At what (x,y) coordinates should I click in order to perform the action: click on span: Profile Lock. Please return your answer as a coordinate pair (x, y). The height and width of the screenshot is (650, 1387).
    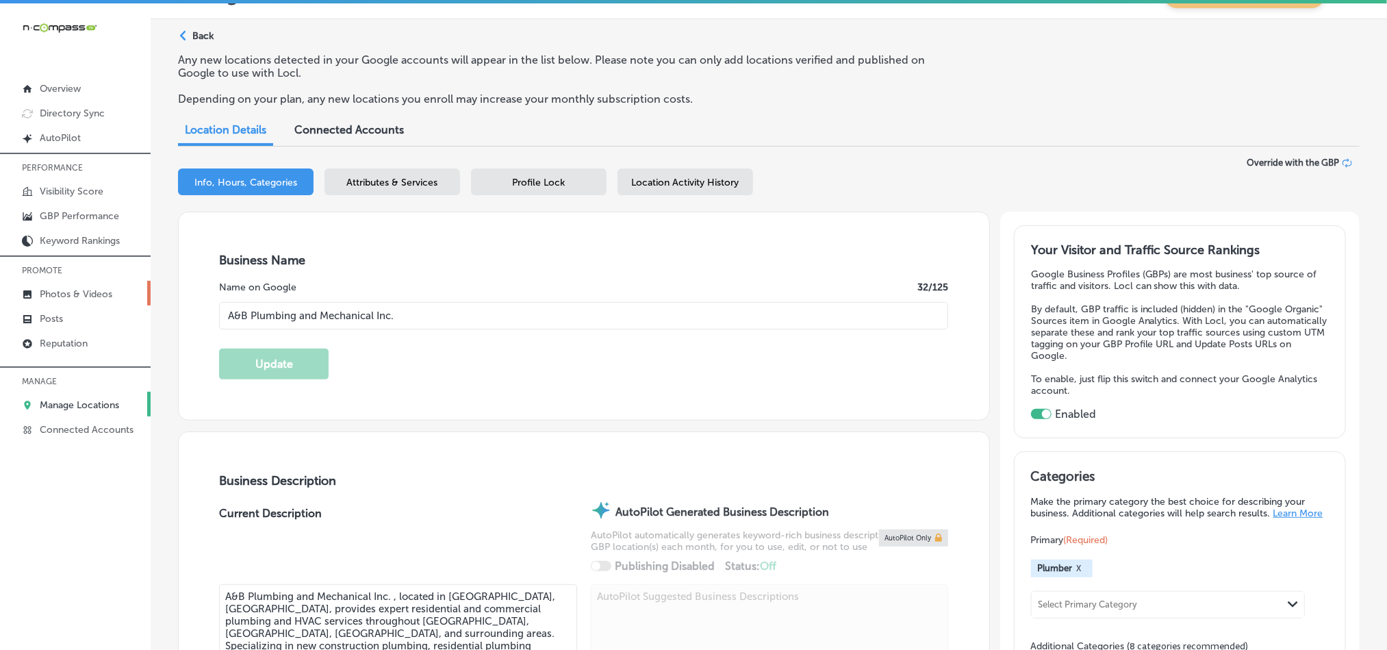
    Looking at the image, I should click on (539, 182).